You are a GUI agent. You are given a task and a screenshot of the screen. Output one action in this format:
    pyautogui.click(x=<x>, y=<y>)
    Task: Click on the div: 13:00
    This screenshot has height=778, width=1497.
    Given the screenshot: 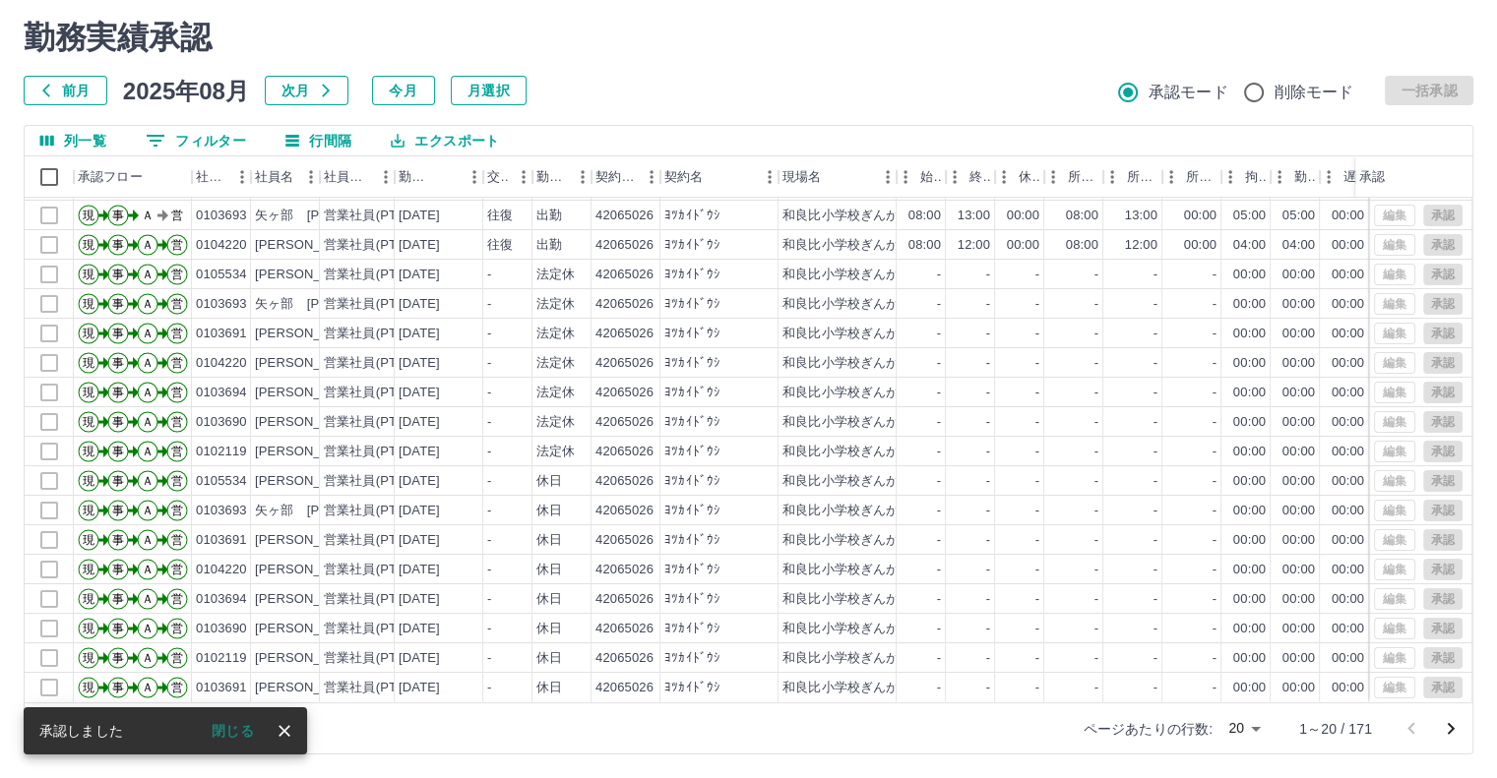 What is the action you would take?
    pyautogui.click(x=973, y=216)
    